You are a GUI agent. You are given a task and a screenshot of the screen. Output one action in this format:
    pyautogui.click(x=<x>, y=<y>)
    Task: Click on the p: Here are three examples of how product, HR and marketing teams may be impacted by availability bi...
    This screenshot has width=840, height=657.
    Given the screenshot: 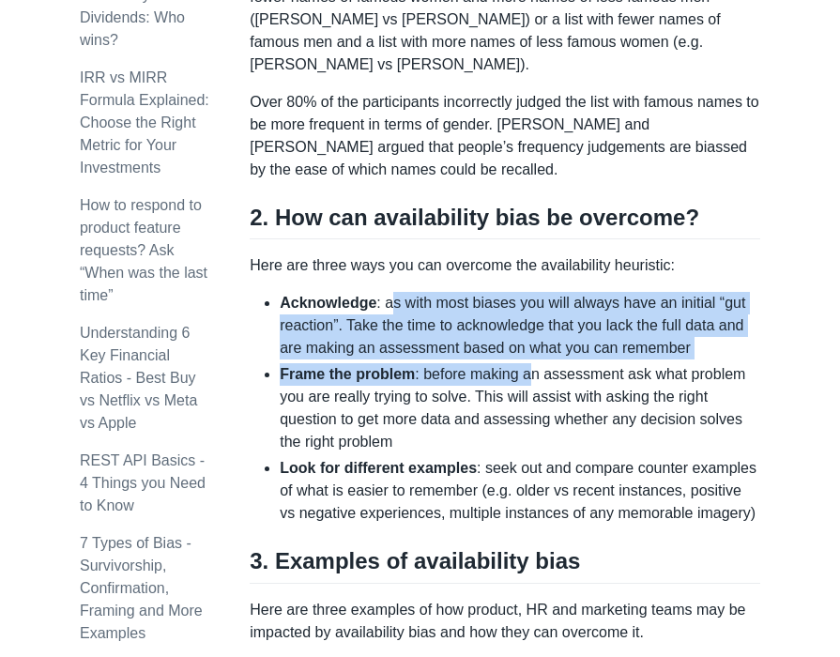 What is the action you would take?
    pyautogui.click(x=505, y=621)
    